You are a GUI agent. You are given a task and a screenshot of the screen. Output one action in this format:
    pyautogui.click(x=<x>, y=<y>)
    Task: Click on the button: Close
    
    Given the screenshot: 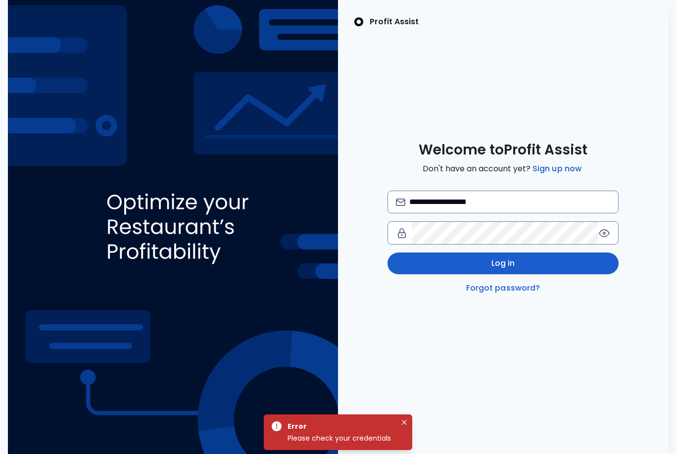 What is the action you would take?
    pyautogui.click(x=404, y=422)
    